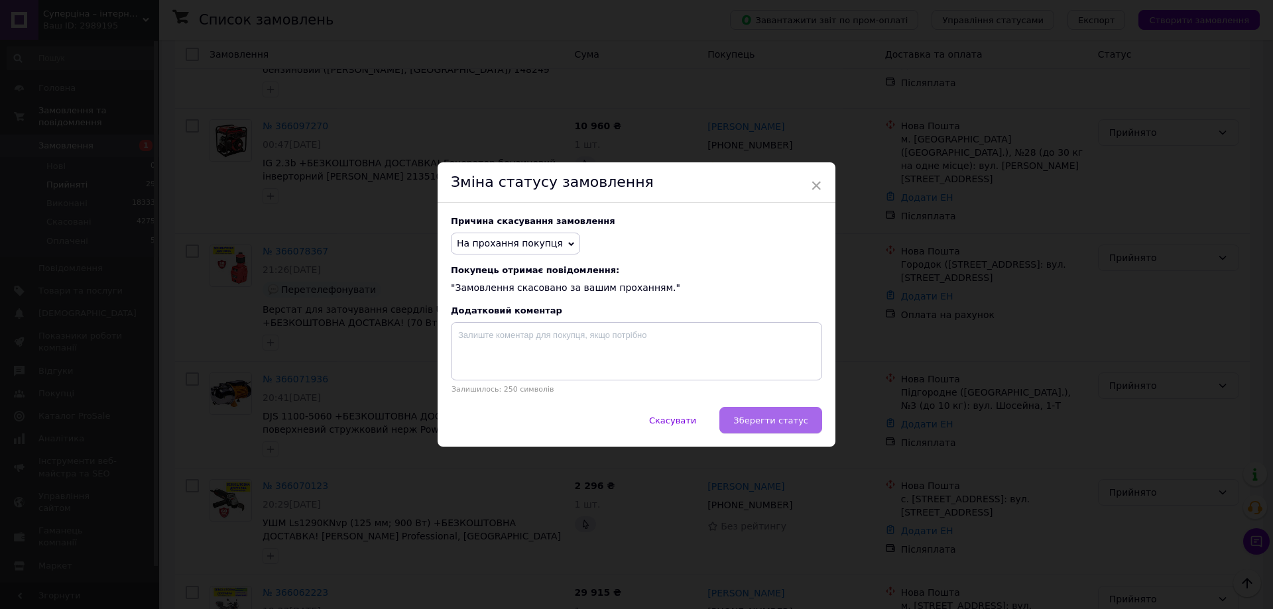  What do you see at coordinates (770, 420) in the screenshot?
I see `button: Зберегти статус` at bounding box center [770, 420].